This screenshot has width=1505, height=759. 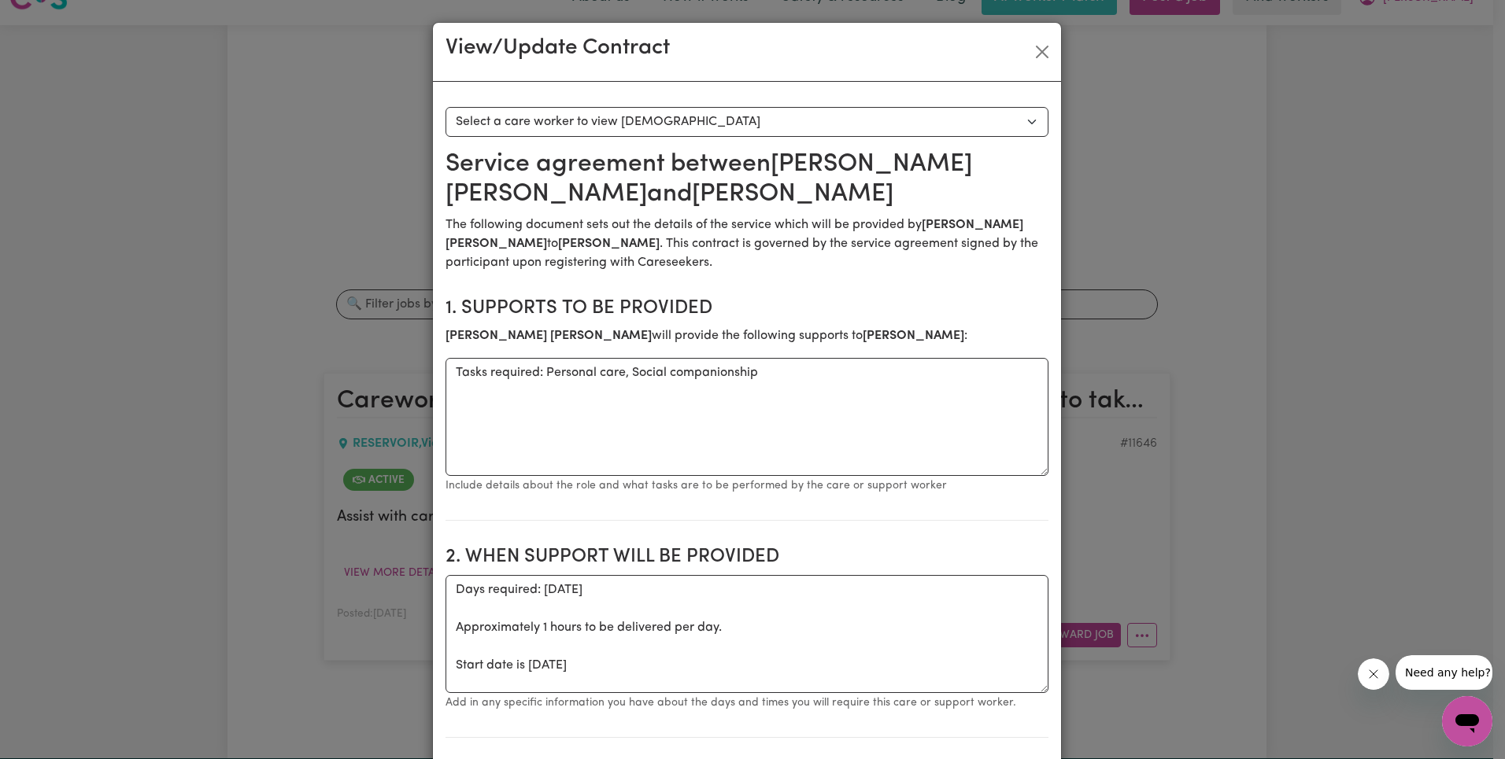 I want to click on span: Need any help?, so click(x=52, y=17).